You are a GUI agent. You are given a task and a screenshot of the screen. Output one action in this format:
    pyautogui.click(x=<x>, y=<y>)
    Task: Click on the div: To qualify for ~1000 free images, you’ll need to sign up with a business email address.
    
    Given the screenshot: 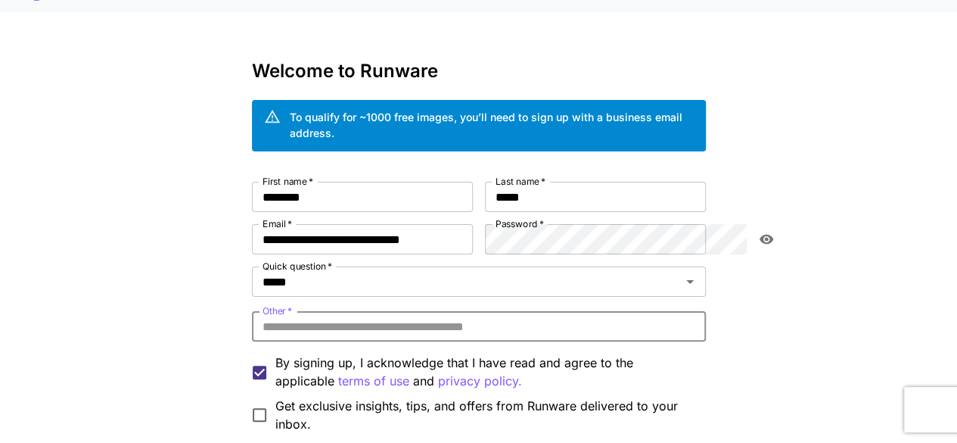 What is the action you would take?
    pyautogui.click(x=492, y=125)
    